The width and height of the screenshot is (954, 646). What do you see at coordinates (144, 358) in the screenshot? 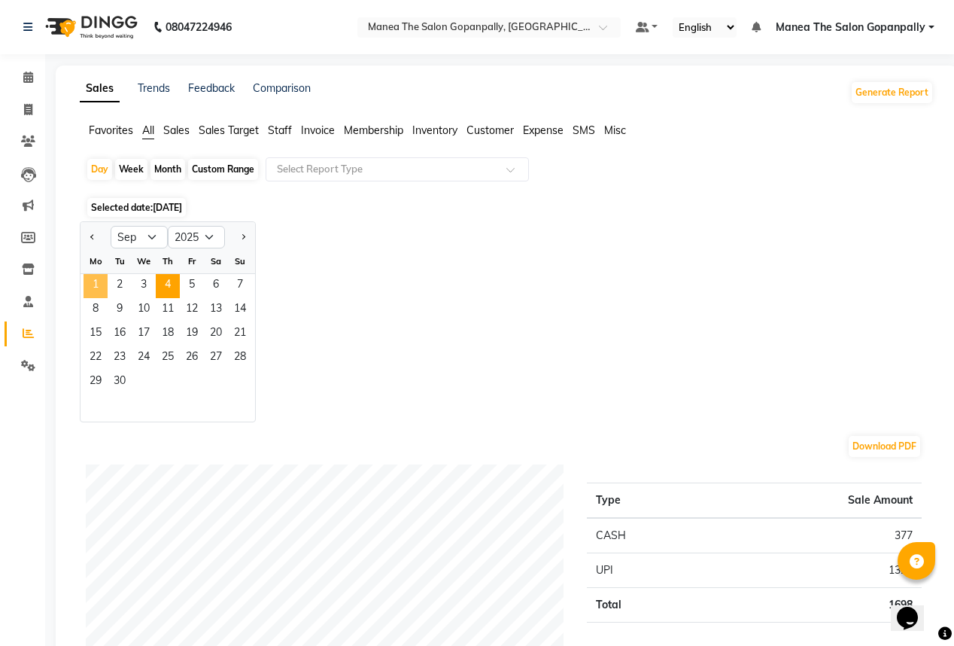
I see `span: 24` at bounding box center [144, 358].